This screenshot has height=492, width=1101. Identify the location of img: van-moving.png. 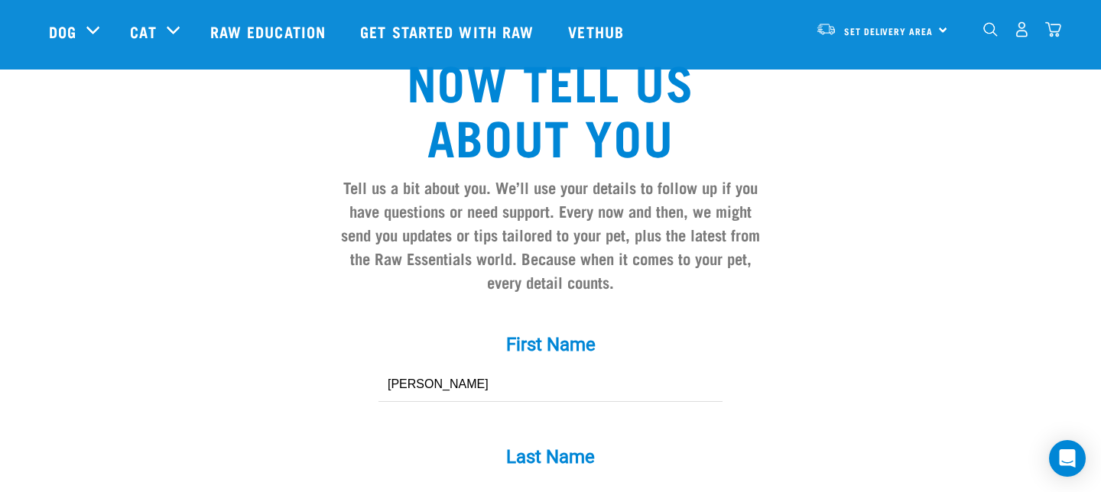
(826, 29).